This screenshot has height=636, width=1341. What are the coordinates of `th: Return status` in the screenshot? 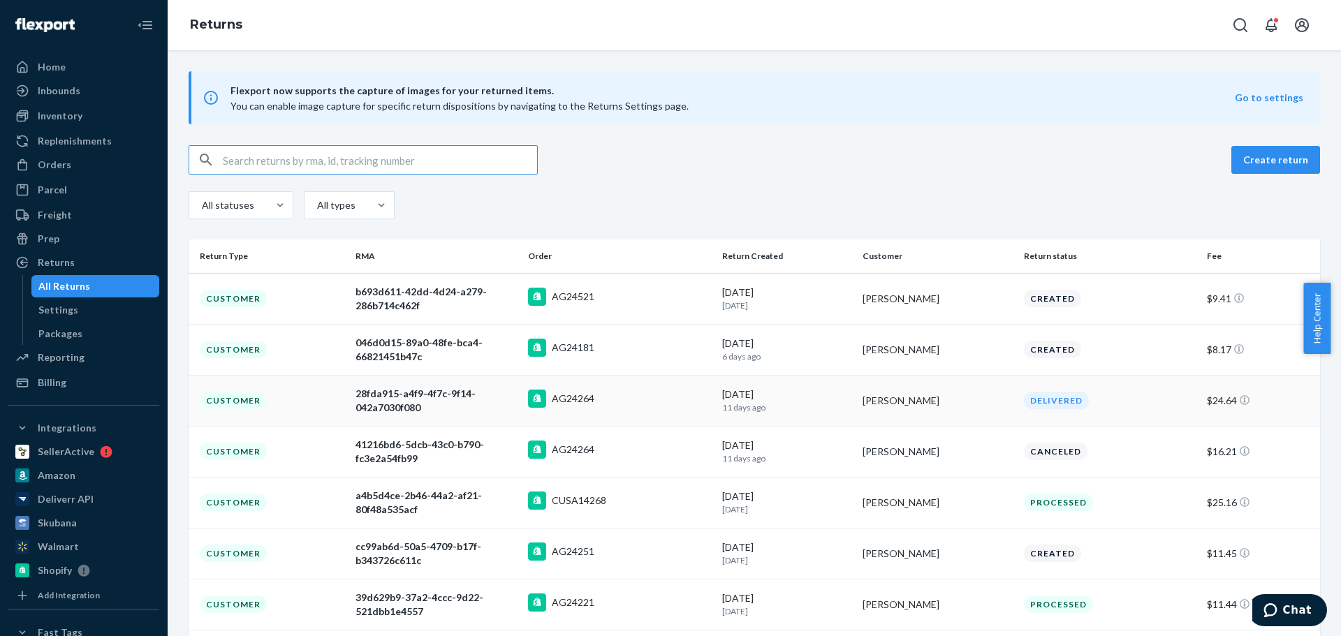 It's located at (1110, 256).